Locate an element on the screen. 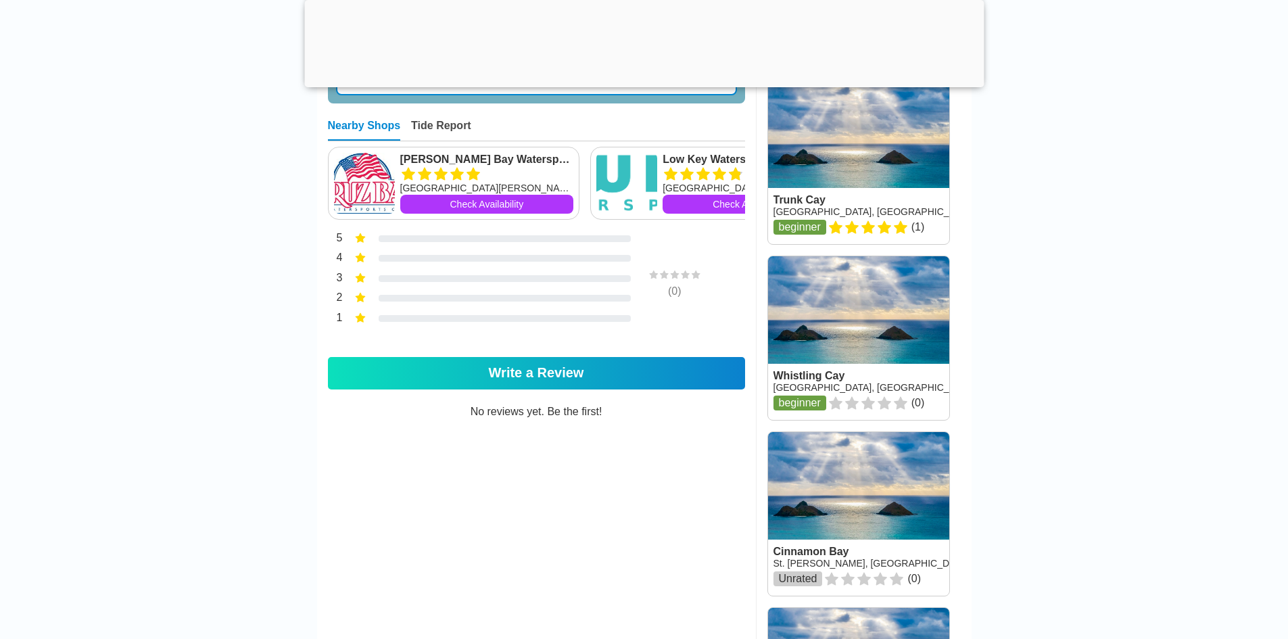  div: No reviews yet. Be the first! is located at coordinates (536, 446).